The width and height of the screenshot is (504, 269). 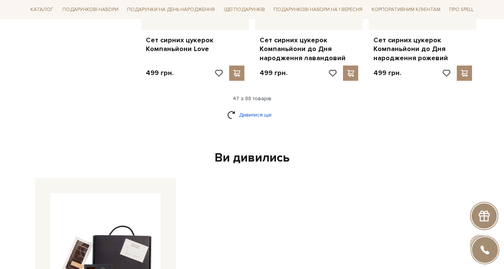 What do you see at coordinates (195, 45) in the screenshot?
I see `a: Сет сирних цукерок Компаньйони Love` at bounding box center [195, 45].